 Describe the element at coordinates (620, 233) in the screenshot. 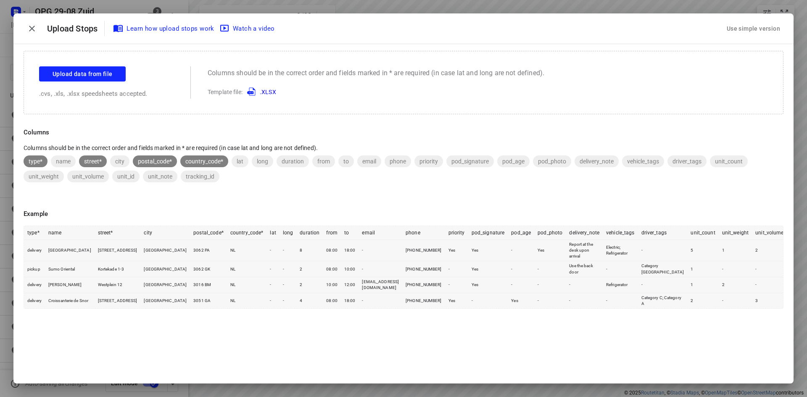

I see `th: vehicle_tags` at that location.